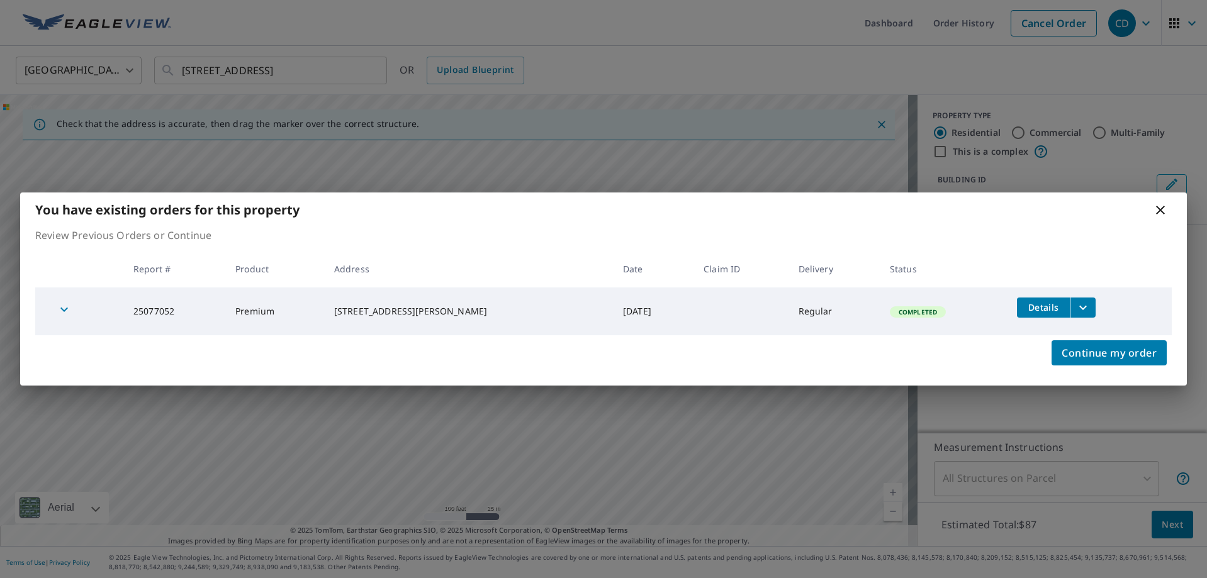 This screenshot has width=1207, height=578. What do you see at coordinates (1109, 353) in the screenshot?
I see `button: Continue my order` at bounding box center [1109, 353].